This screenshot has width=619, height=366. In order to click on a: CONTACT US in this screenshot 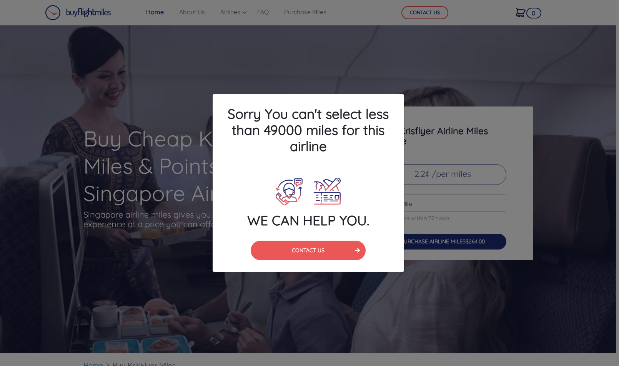, I will do `click(308, 250)`.